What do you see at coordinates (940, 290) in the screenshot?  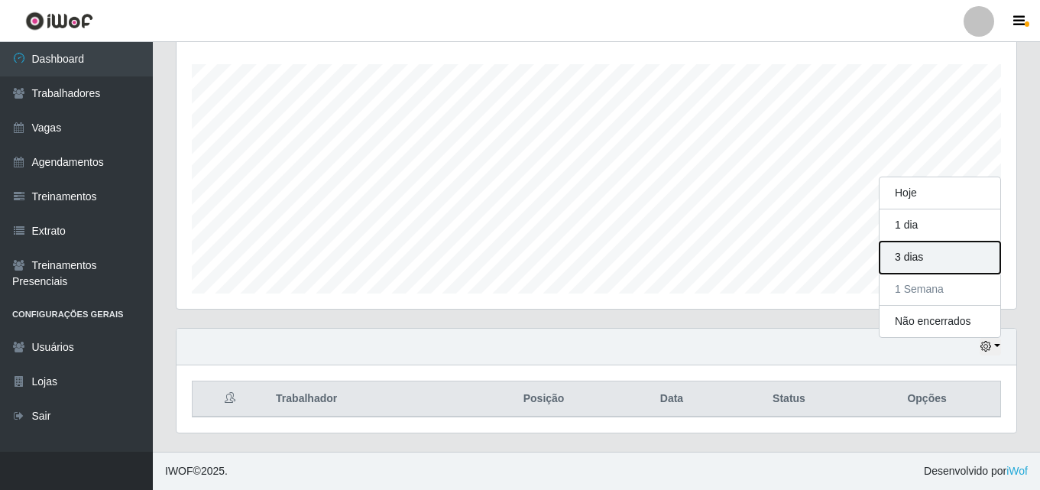 I see `button: 1 Semana` at bounding box center [940, 290].